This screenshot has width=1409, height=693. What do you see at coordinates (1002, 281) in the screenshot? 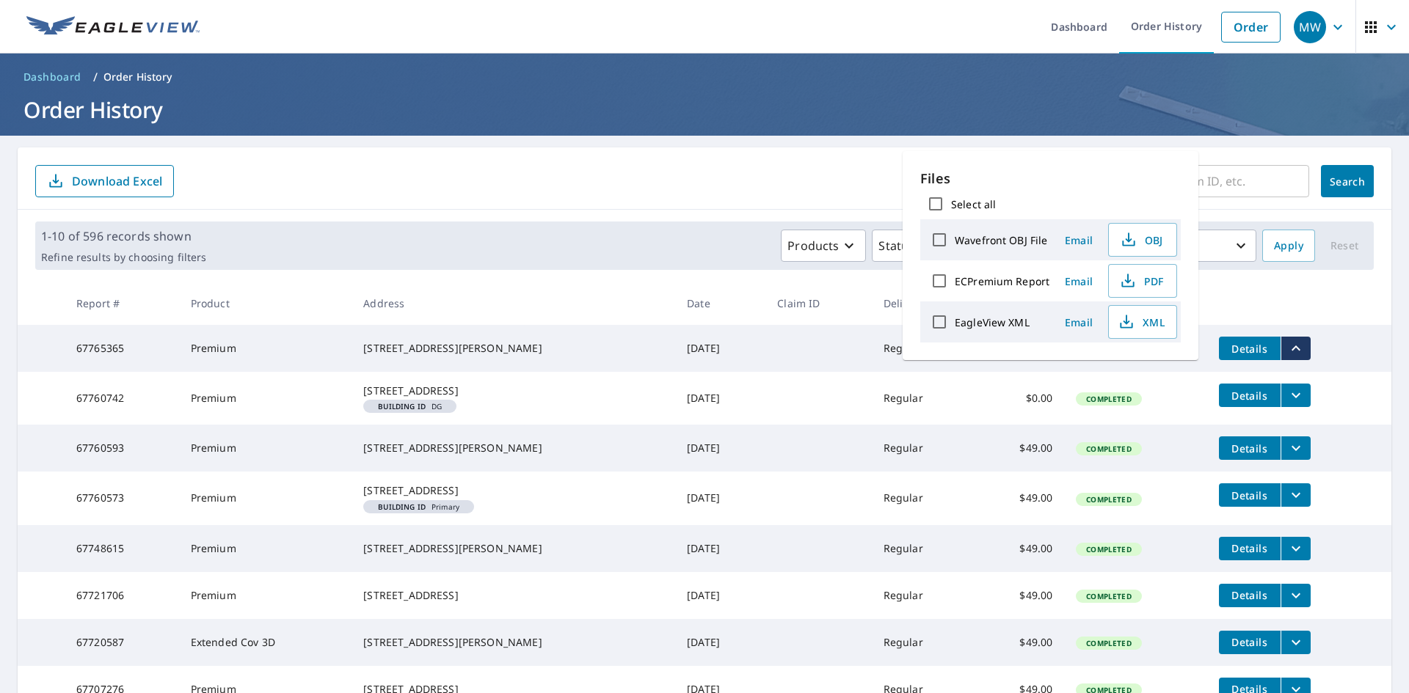
I see `label: ECPremium Report` at bounding box center [1002, 281].